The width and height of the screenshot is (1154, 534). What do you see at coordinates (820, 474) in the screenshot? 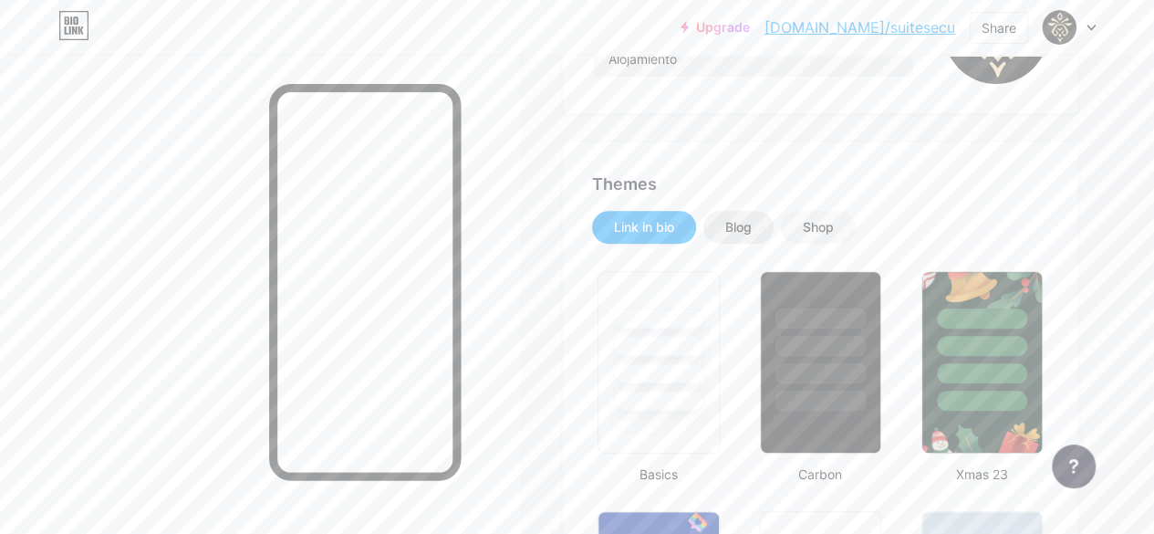
I see `div: Carbon` at bounding box center [820, 474].